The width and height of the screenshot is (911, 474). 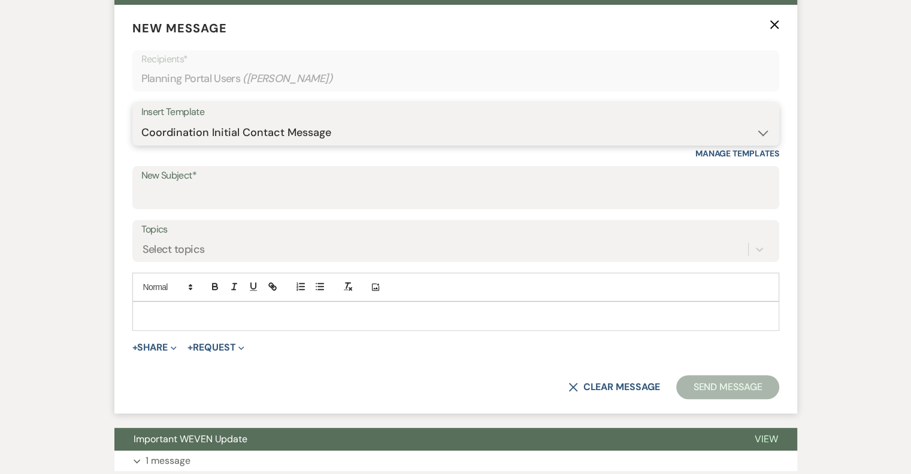 I want to click on button: View, so click(x=766, y=439).